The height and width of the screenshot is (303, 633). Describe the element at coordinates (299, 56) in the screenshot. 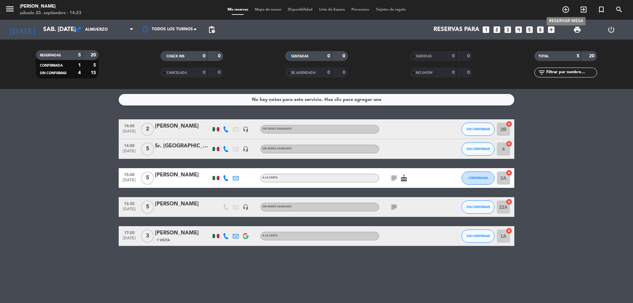

I see `span: SENTADAS` at that location.